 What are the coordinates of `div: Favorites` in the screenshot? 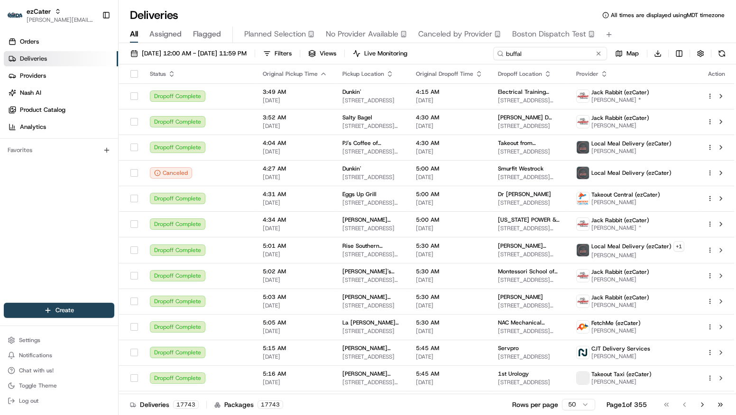 It's located at (59, 150).